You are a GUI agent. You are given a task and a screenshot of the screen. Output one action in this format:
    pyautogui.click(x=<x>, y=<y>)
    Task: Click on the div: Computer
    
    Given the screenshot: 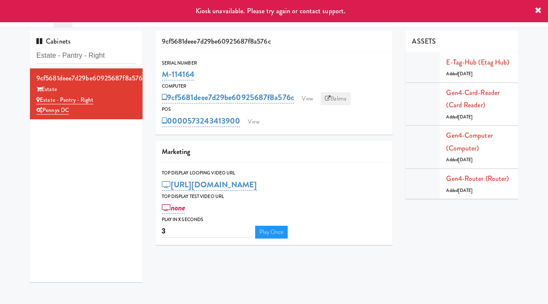 What is the action you would take?
    pyautogui.click(x=274, y=86)
    